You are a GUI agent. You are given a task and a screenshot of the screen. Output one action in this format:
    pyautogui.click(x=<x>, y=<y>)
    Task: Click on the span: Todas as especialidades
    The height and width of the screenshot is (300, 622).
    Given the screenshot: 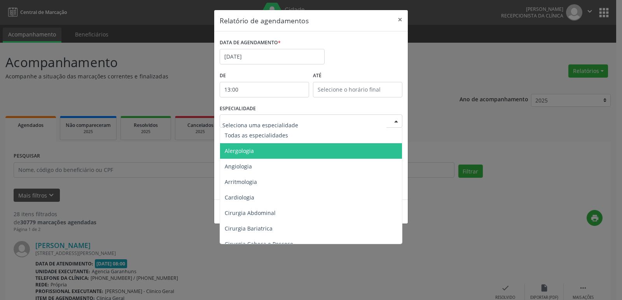 What is the action you would take?
    pyautogui.click(x=256, y=135)
    